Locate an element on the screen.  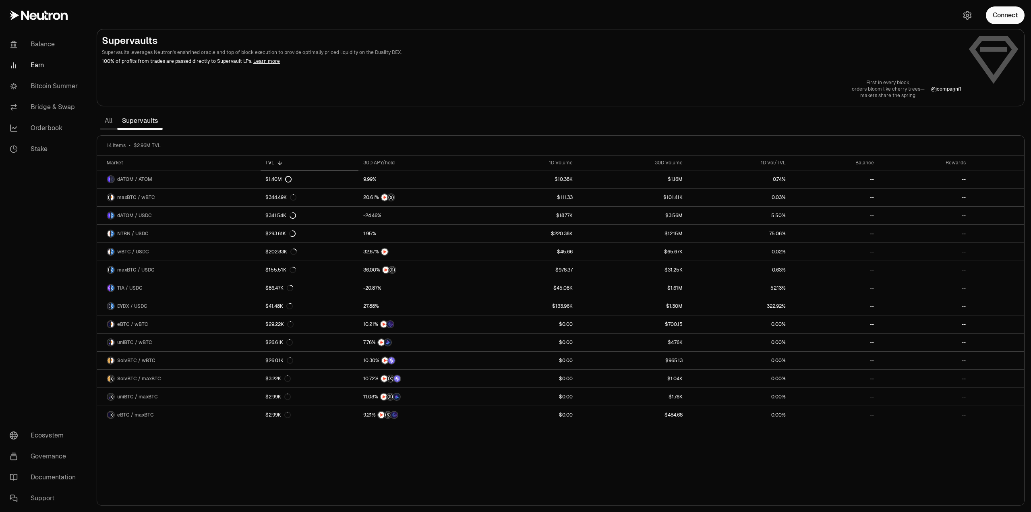
span: TIA / USDC is located at coordinates (130, 288).